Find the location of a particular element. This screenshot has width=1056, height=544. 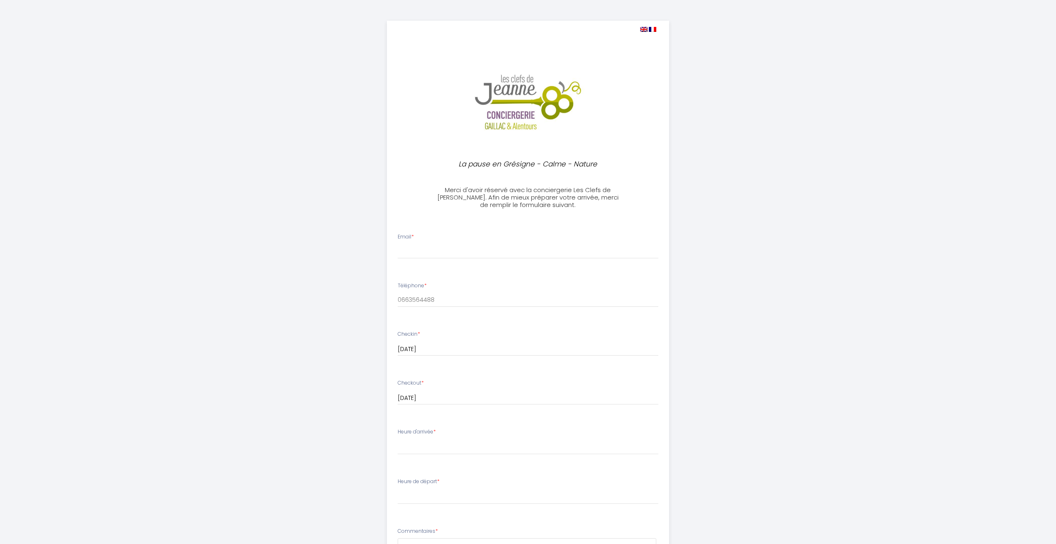

img: fr.png is located at coordinates (652, 29).